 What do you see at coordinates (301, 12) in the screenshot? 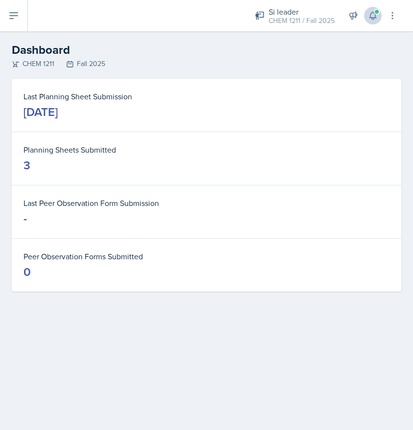
I see `div: Si leader` at bounding box center [301, 12].